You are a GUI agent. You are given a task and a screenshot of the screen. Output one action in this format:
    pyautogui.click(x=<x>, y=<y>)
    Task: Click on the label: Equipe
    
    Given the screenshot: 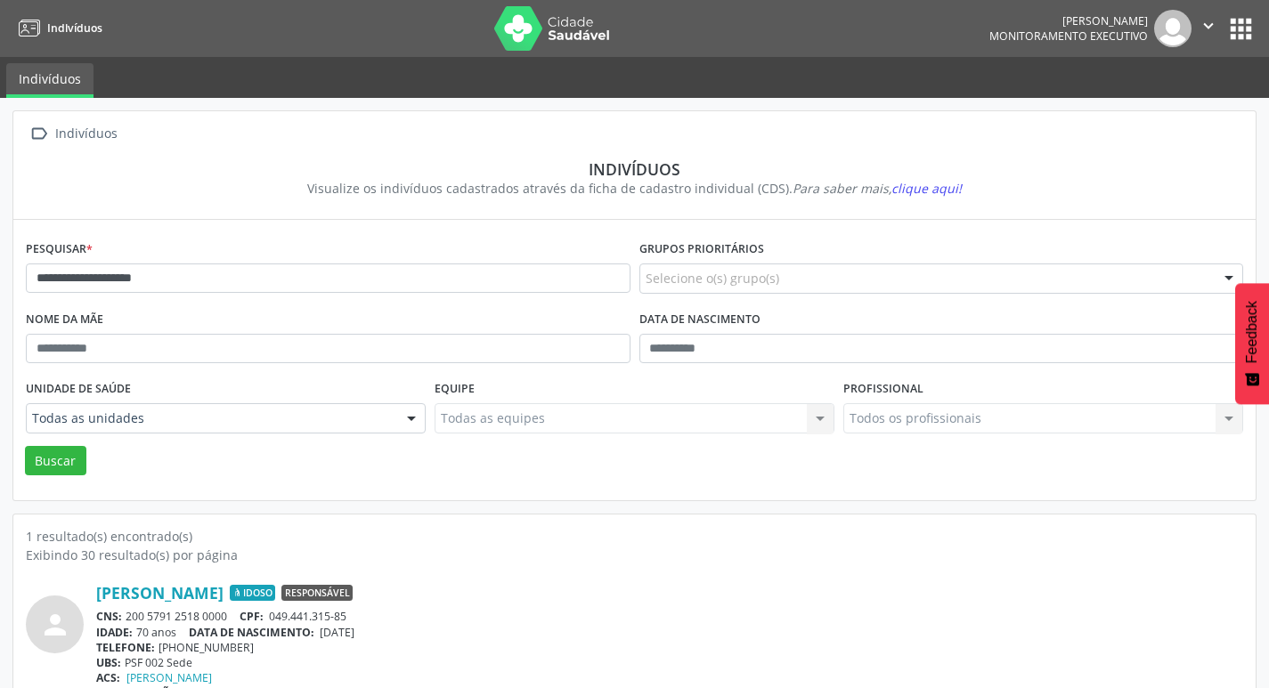 What is the action you would take?
    pyautogui.click(x=454, y=389)
    